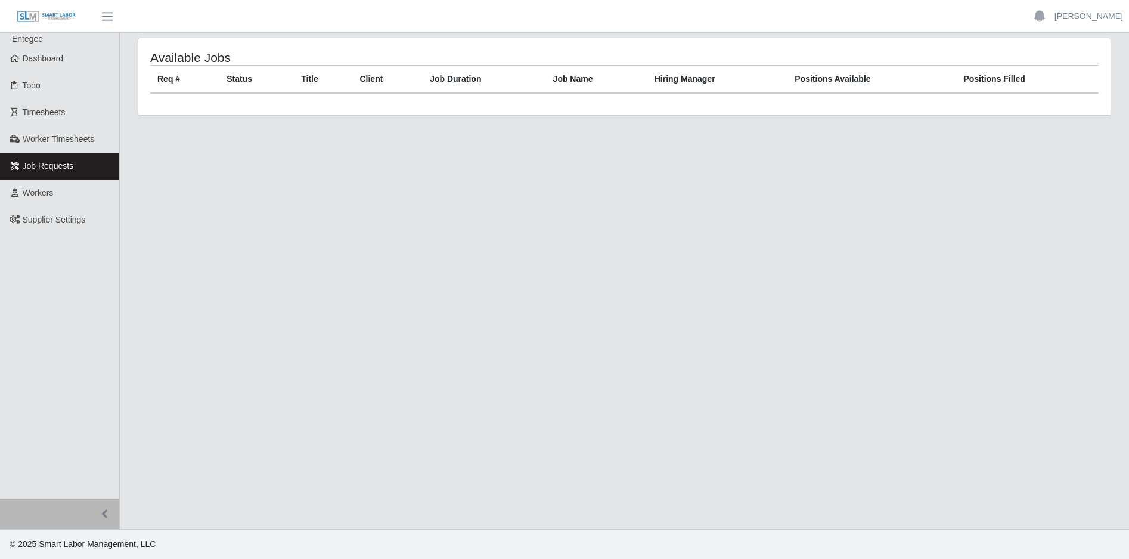 This screenshot has width=1129, height=559. I want to click on th: Job Duration, so click(484, 79).